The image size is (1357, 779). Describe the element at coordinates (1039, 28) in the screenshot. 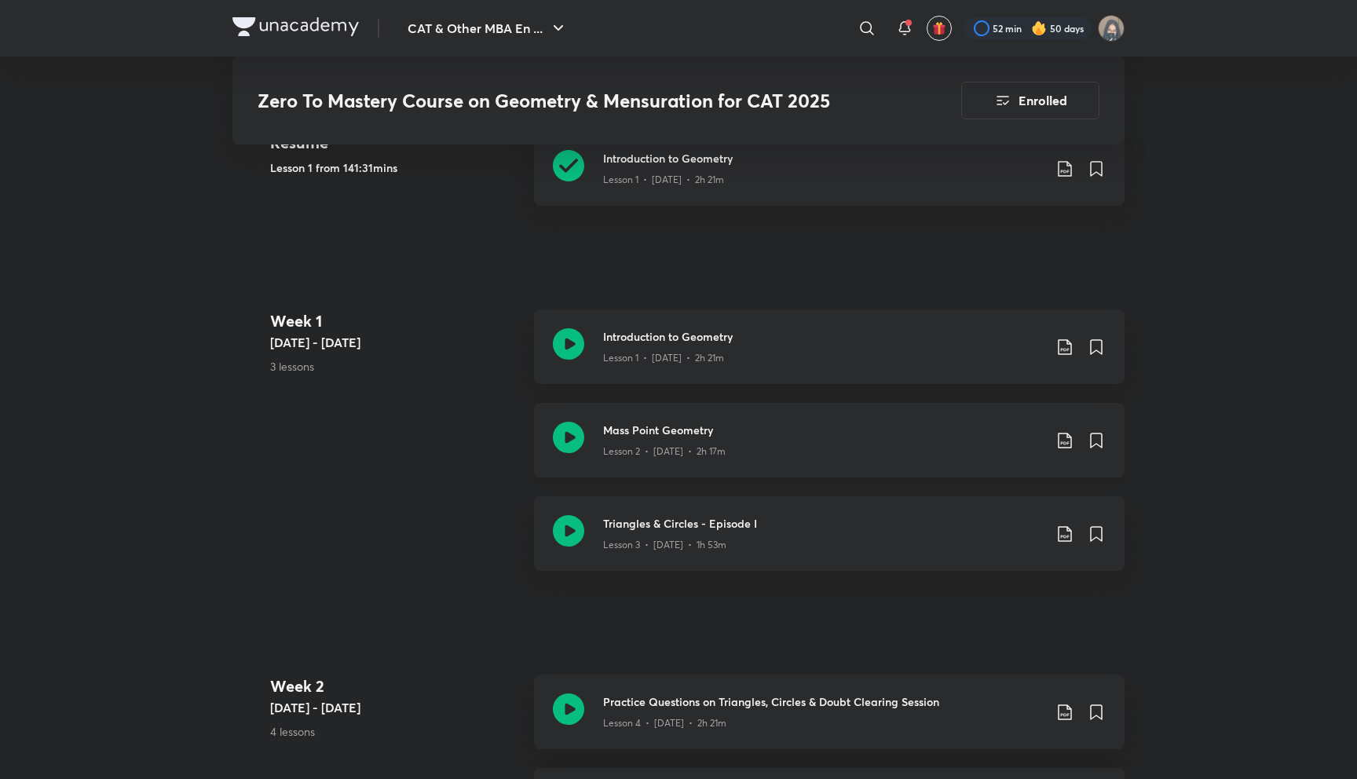

I see `img: streak` at that location.